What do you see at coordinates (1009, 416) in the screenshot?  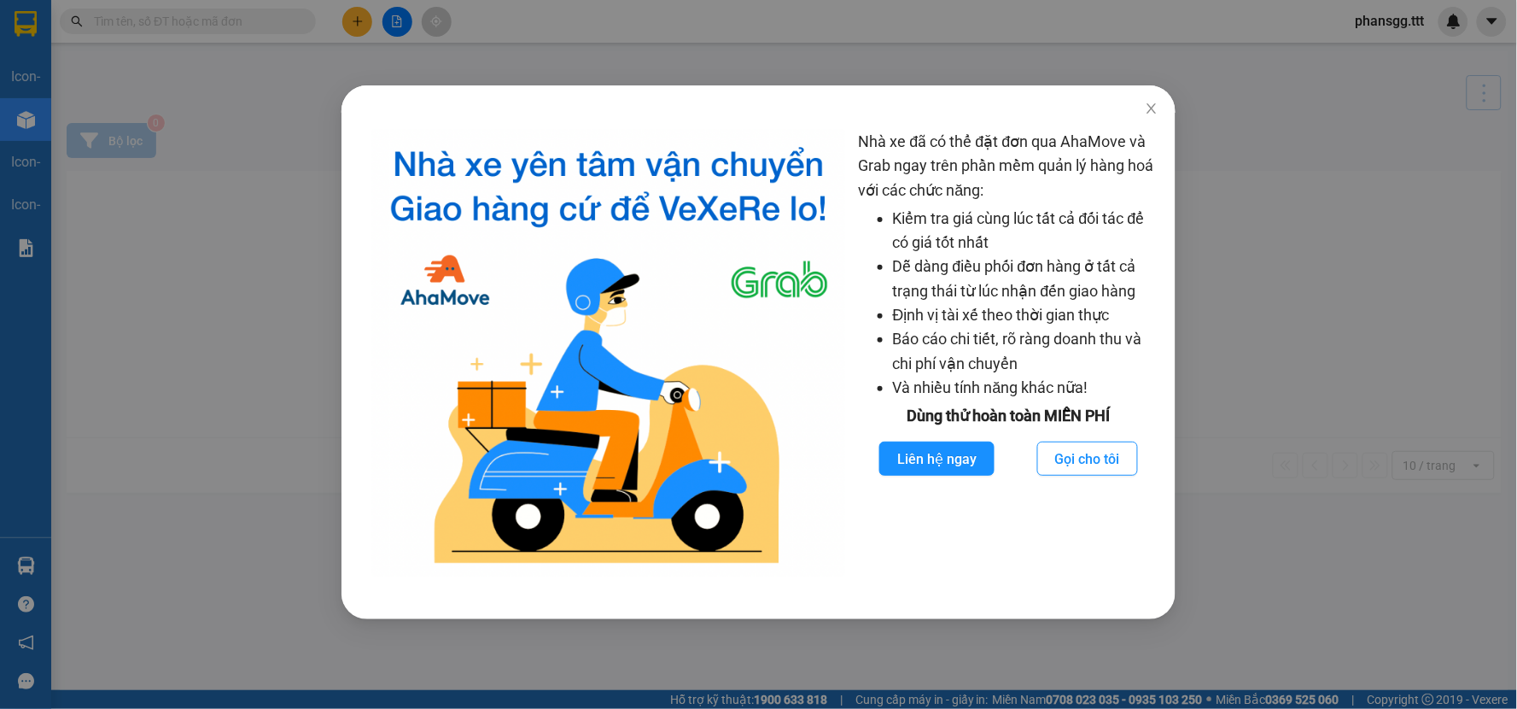 I see `div: Dùng thử hoàn toàn MIỄN PHÍ` at bounding box center [1009, 416].